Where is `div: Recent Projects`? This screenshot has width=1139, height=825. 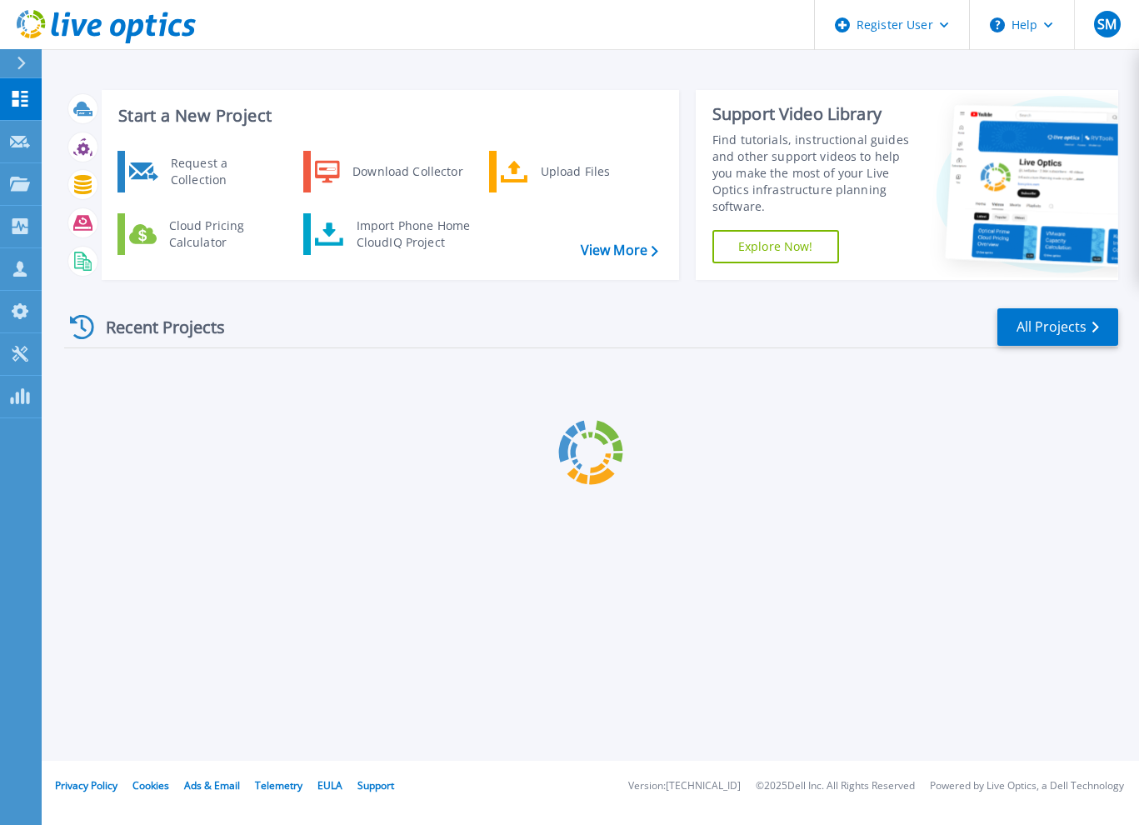
div: Recent Projects is located at coordinates (156, 327).